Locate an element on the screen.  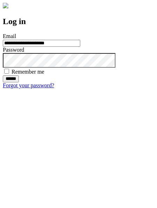
img: logo-4e3dc11c47720685a147b03b5a06dd966a58ff35d612b21f08c02c0306f2b779.png is located at coordinates (6, 6).